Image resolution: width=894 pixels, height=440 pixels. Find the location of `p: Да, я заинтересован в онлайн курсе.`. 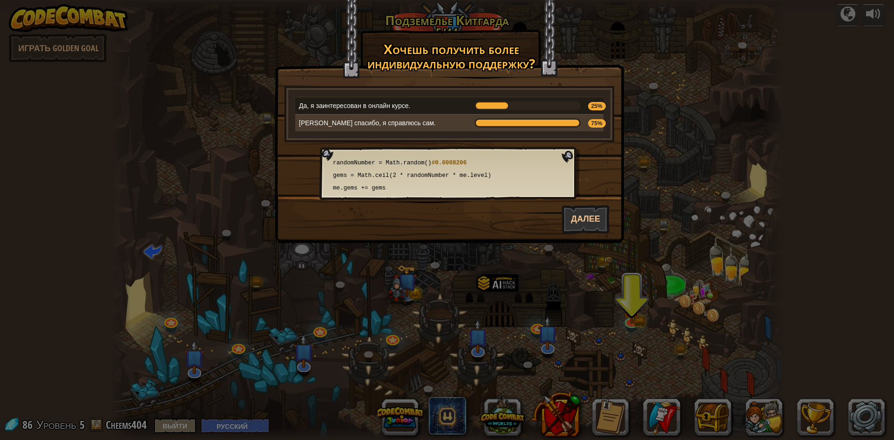

p: Да, я заинтересован в онлайн курсе. is located at coordinates (383, 106).